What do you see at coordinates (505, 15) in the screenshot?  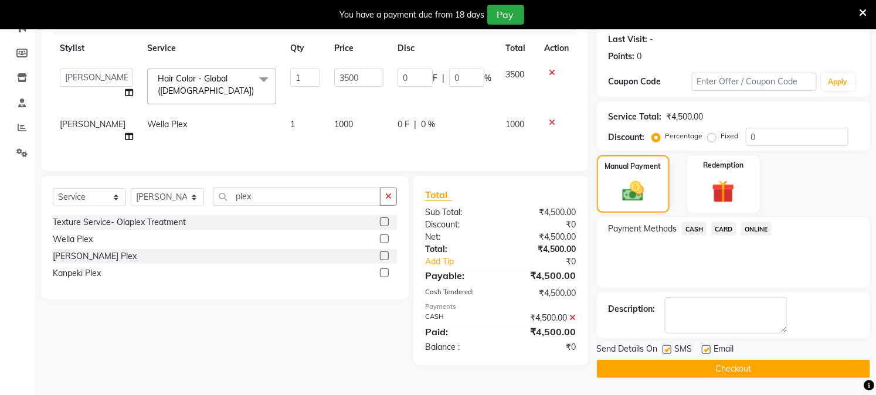 I see `button: Pay` at bounding box center [505, 15].